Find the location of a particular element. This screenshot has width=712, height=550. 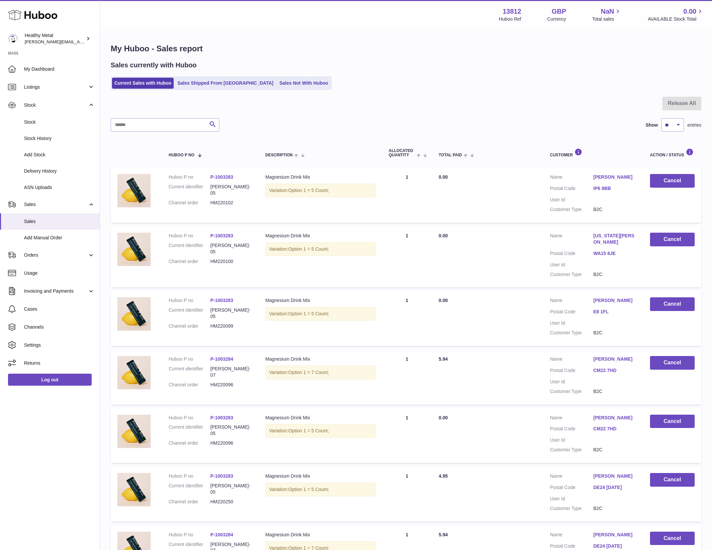

span: Channels is located at coordinates (59, 327).